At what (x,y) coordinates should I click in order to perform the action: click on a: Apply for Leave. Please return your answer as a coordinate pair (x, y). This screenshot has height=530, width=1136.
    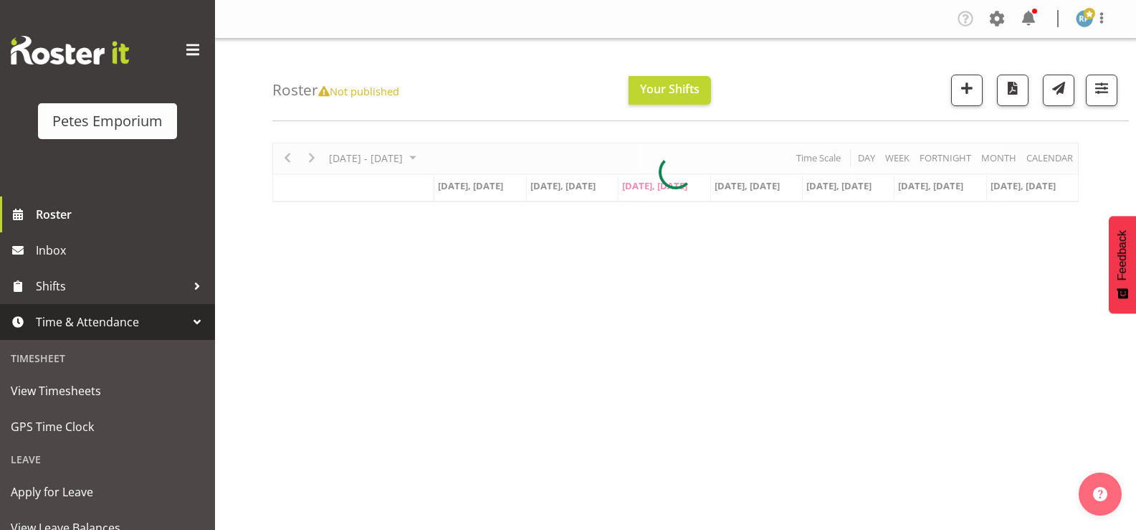
    Looking at the image, I should click on (107, 492).